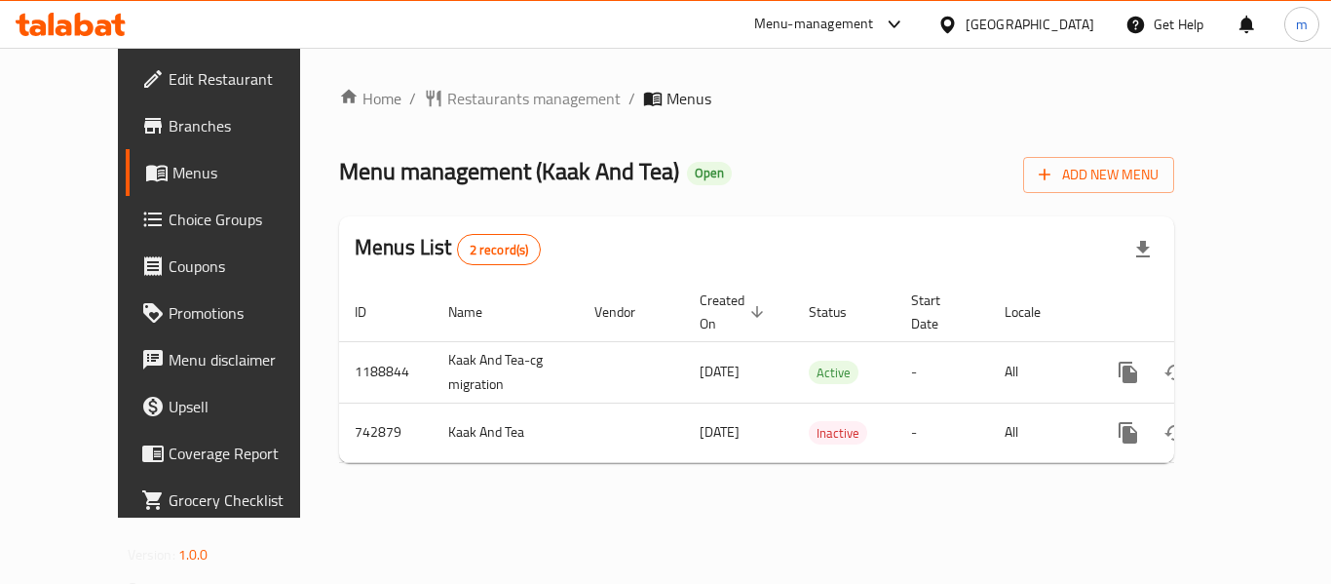  What do you see at coordinates (710, 173) in the screenshot?
I see `span: Open` at bounding box center [710, 173].